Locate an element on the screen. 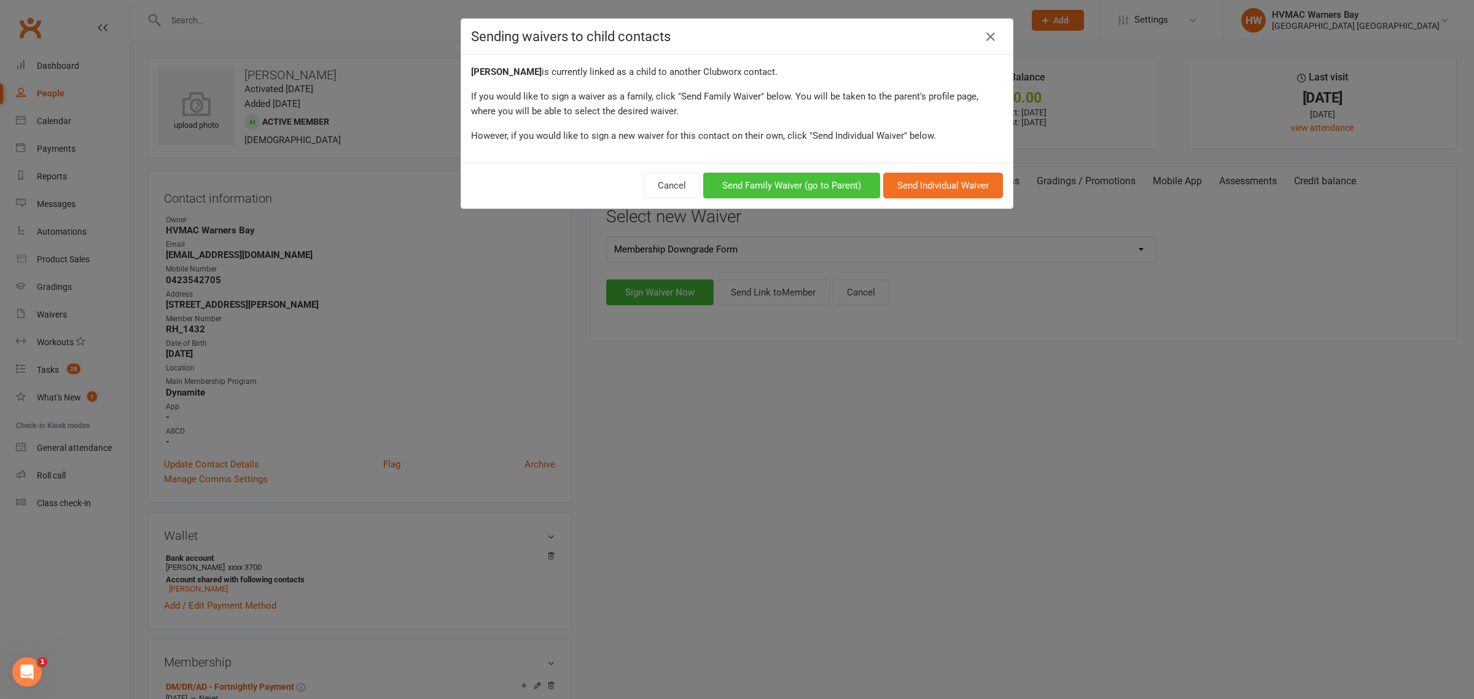 Image resolution: width=1474 pixels, height=699 pixels. div: However, if you would like to sign a new waiver for this contact on their own, click "Send Indivi... is located at coordinates (737, 136).